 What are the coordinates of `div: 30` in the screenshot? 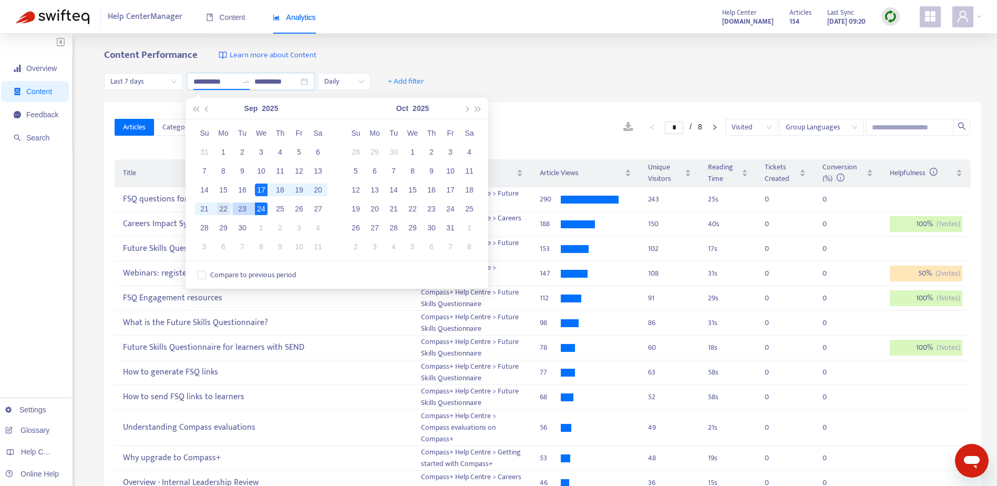 It's located at (242, 228).